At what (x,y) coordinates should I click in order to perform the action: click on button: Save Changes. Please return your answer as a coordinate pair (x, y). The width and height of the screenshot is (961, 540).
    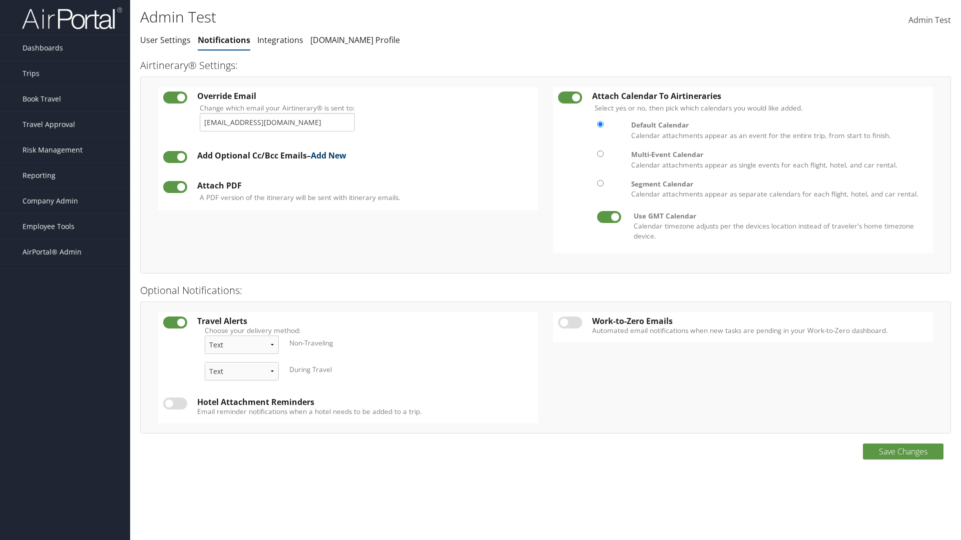
    Looking at the image, I should click on (903, 452).